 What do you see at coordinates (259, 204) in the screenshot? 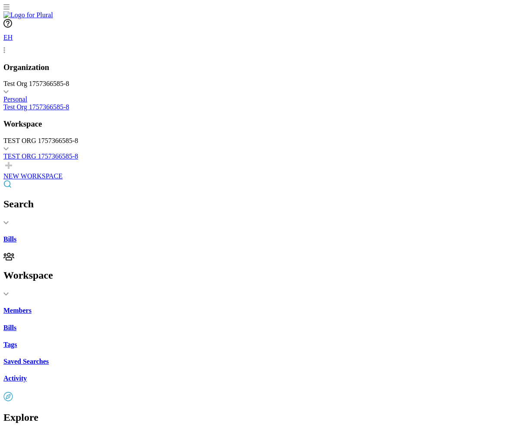
I see `h2: Search` at bounding box center [259, 204].